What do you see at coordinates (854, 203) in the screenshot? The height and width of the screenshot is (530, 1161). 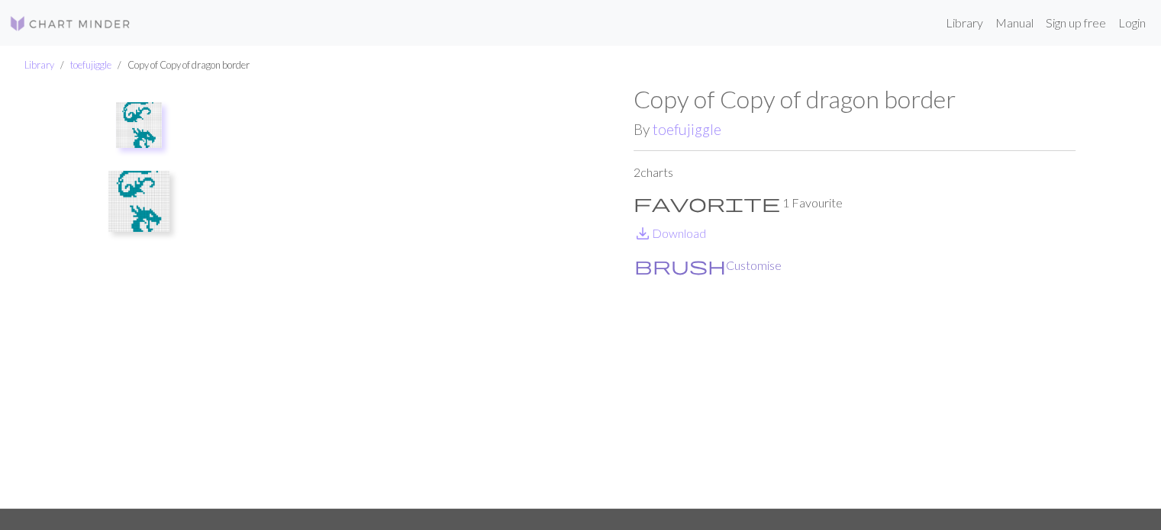 I see `p: 1 Favourite` at bounding box center [854, 203].